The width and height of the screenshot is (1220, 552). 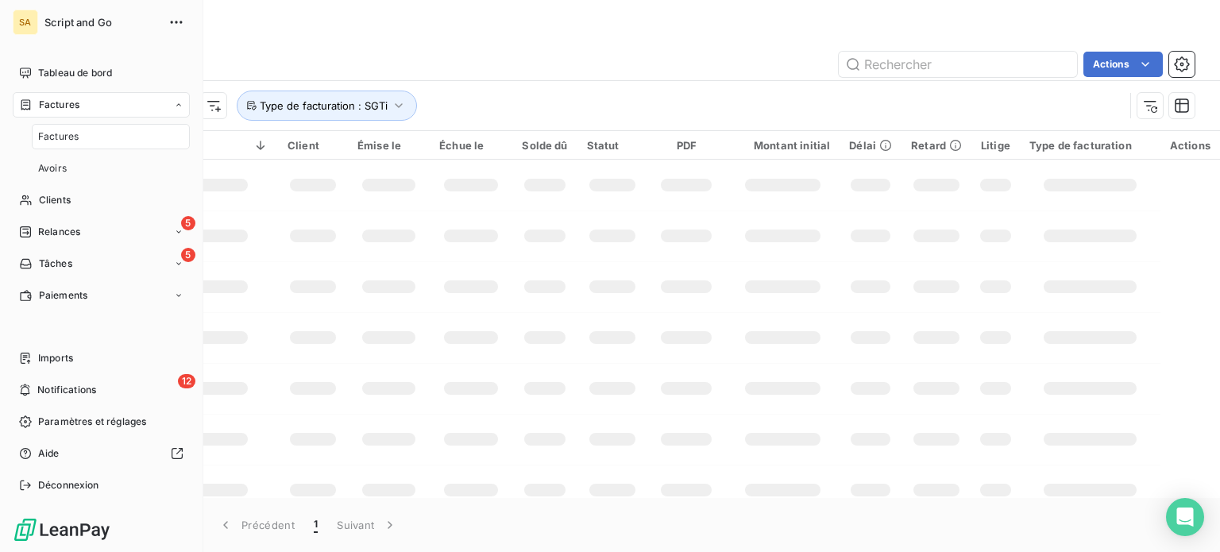 What do you see at coordinates (937, 145) in the screenshot?
I see `div: Retard` at bounding box center [937, 145].